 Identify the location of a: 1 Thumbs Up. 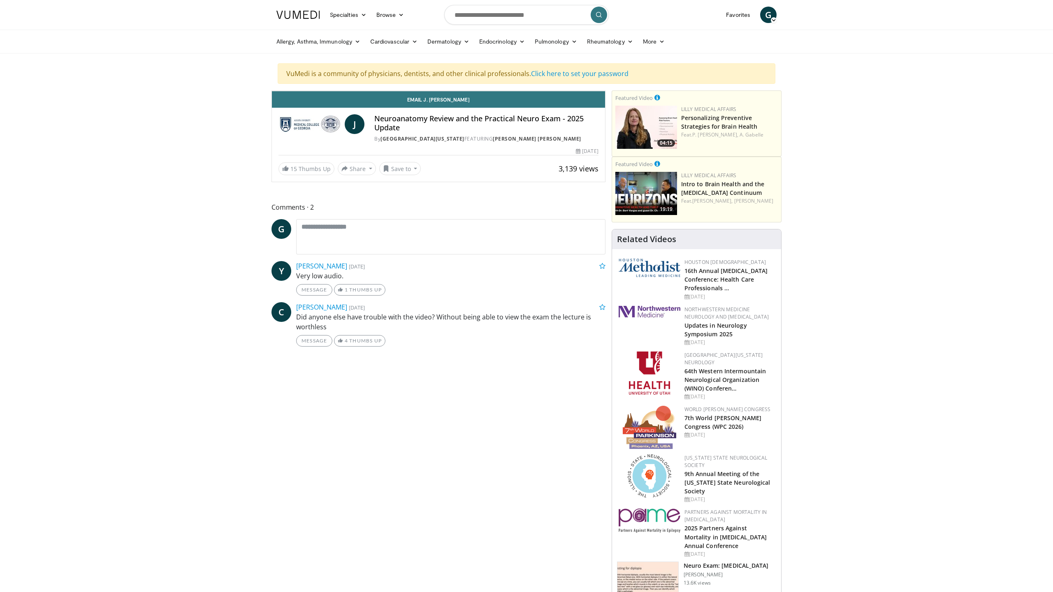
(359, 290).